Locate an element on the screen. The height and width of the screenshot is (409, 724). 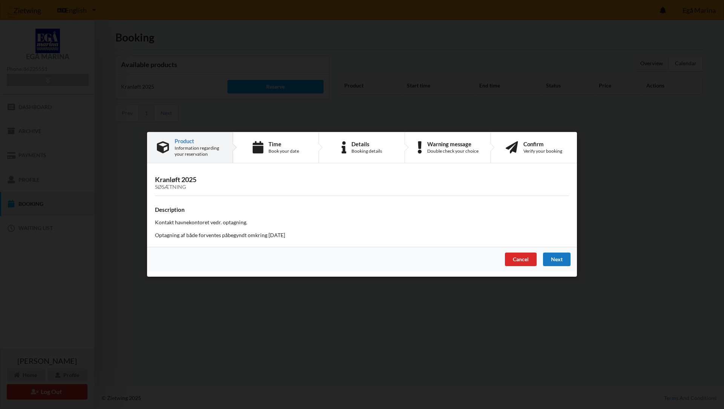
div: Information regarding your reservation is located at coordinates (199, 151).